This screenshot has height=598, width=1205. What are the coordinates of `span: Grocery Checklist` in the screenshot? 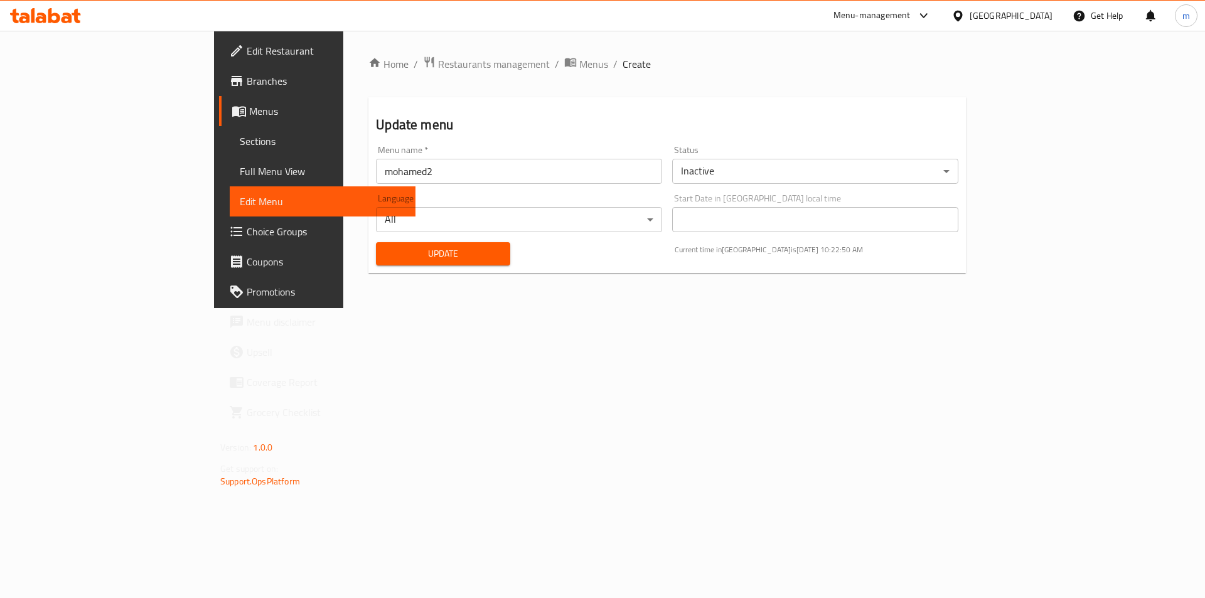 It's located at (326, 412).